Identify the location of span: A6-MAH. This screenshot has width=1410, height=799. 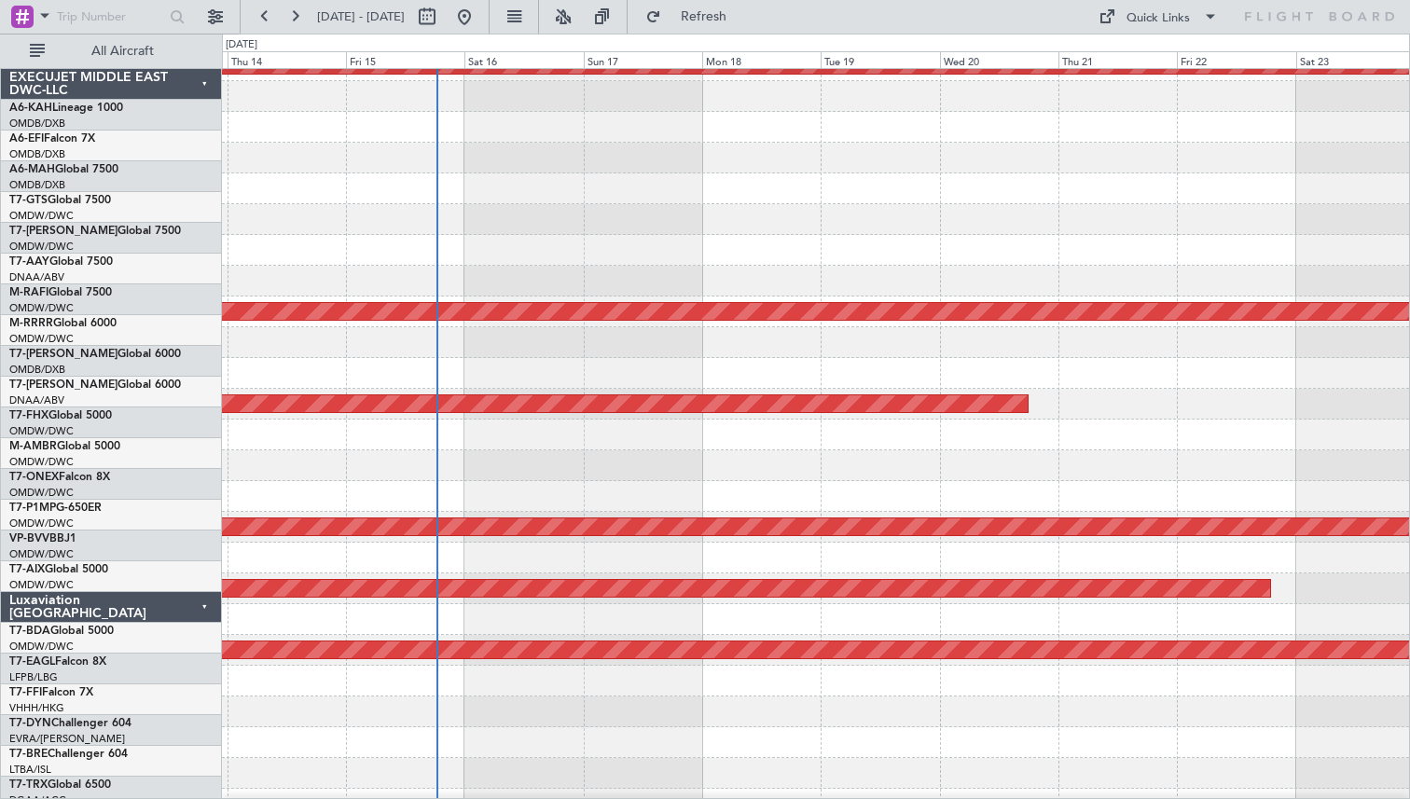
(32, 170).